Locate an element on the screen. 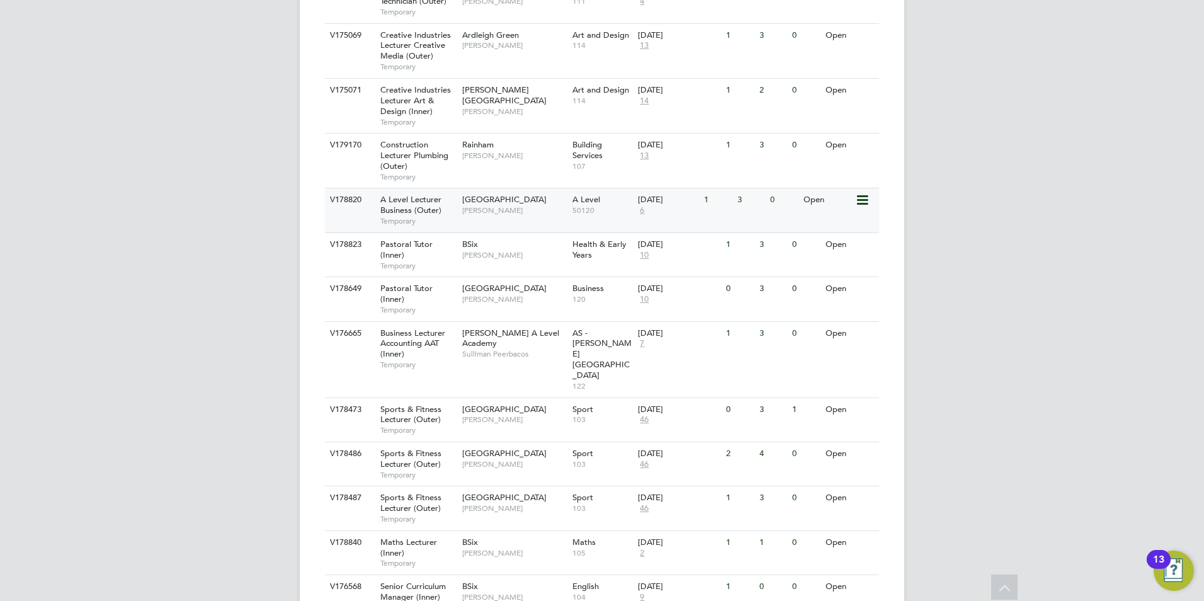  span: Creative Industries Lecturer Creative Media (Outer) is located at coordinates (416, 45).